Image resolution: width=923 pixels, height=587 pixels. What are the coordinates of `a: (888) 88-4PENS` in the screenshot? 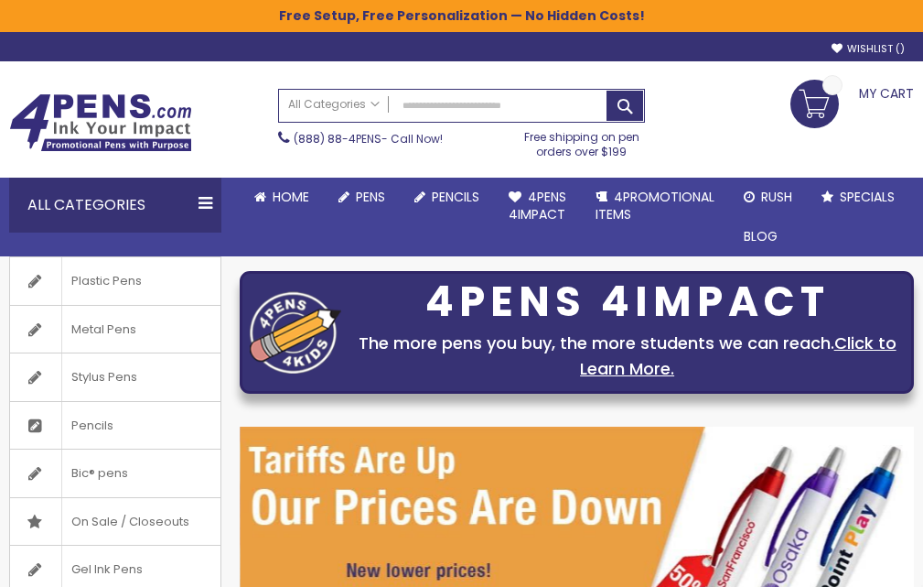 It's located at (338, 138).